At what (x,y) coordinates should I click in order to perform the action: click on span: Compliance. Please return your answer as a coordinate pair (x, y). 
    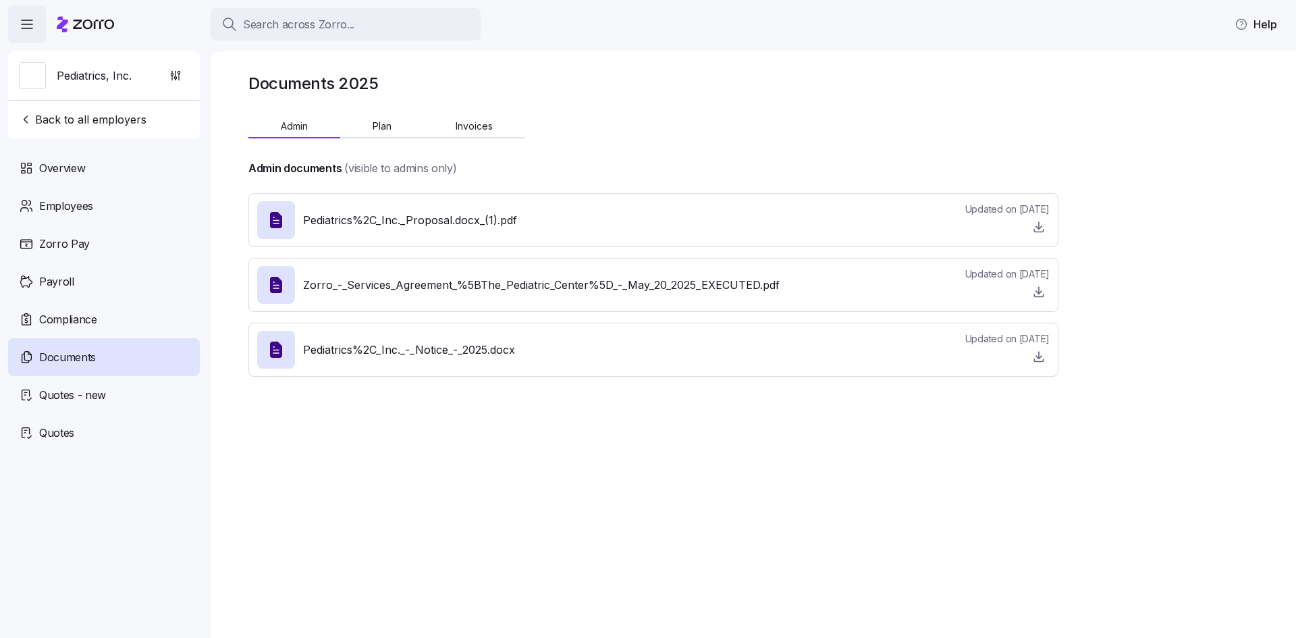
    Looking at the image, I should click on (68, 319).